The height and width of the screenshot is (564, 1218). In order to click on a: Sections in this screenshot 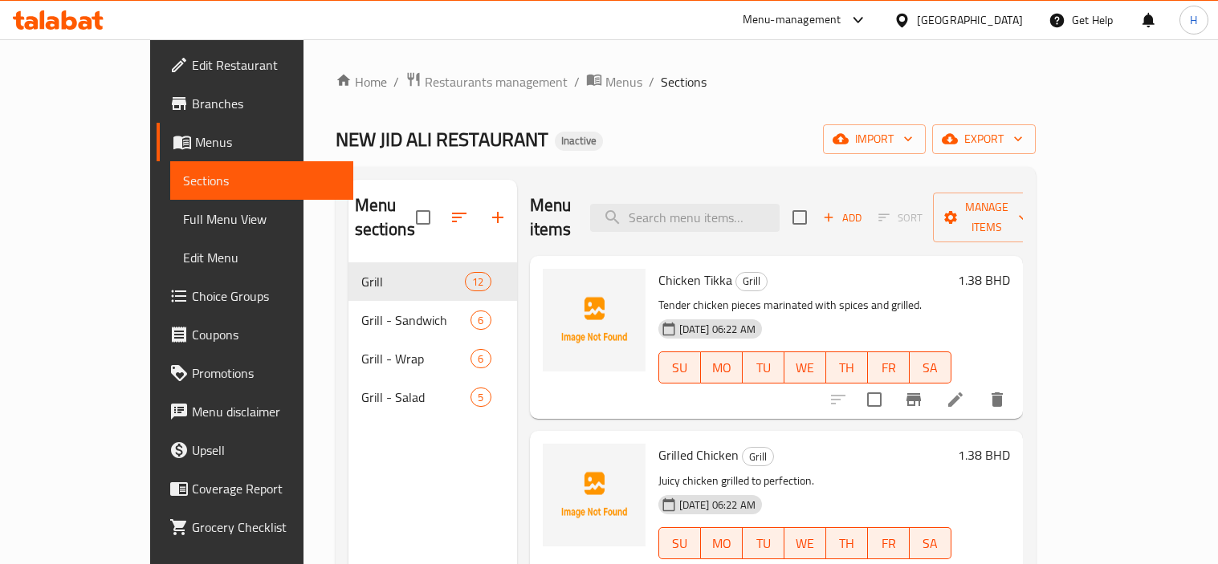, I will do `click(262, 181)`.